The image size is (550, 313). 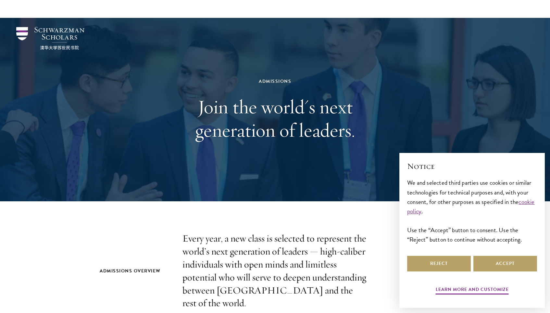 I want to click on img: Schwarzman Scholars, so click(x=50, y=38).